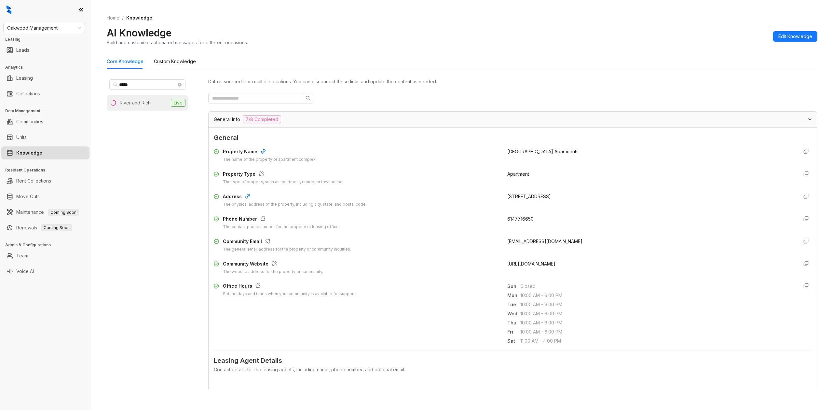 The width and height of the screenshot is (833, 410). I want to click on span: Oakwood Management, so click(44, 28).